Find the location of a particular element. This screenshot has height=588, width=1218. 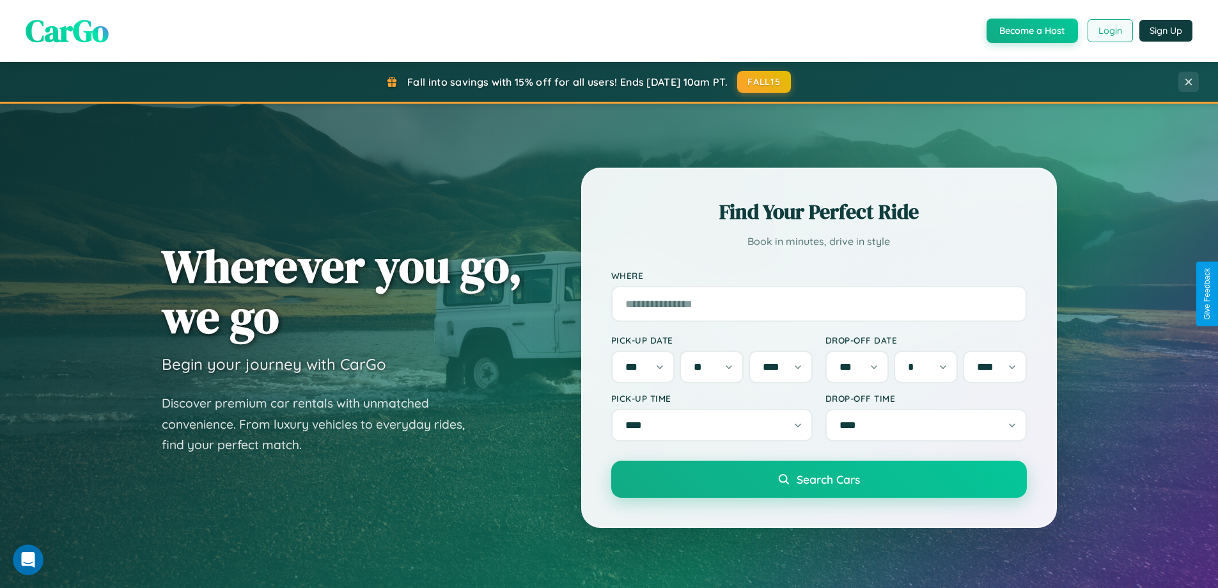

p: Book in minutes, drive in style is located at coordinates (819, 241).